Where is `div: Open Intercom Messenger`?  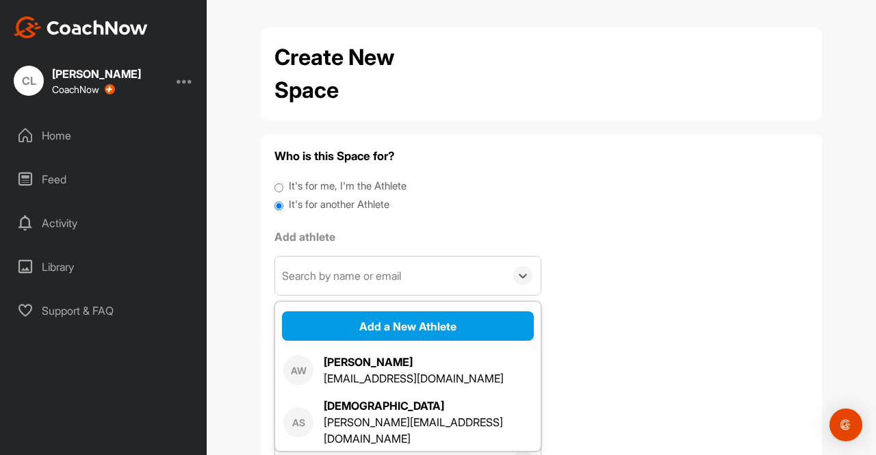
div: Open Intercom Messenger is located at coordinates (846, 425).